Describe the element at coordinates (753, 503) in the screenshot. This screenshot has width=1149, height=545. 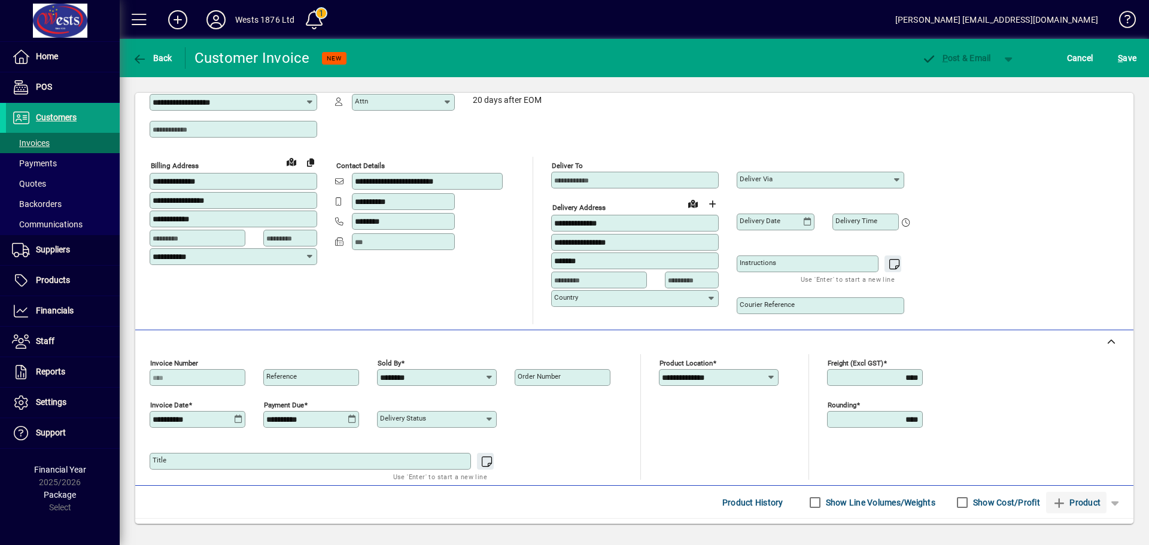
I see `span: Product History` at that location.